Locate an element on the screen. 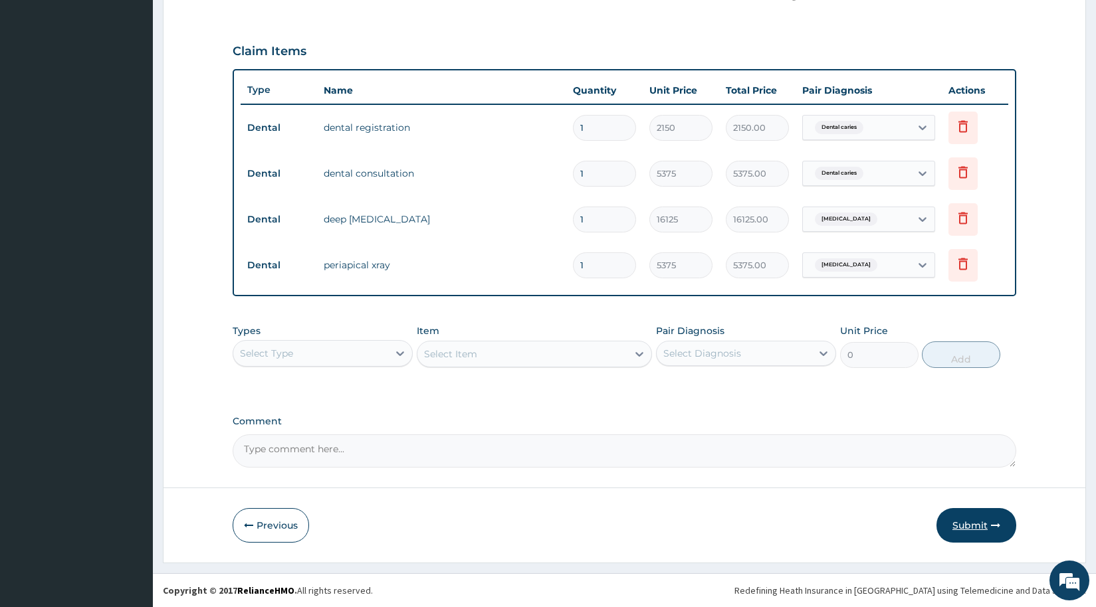 The width and height of the screenshot is (1096, 607). label: Types is located at coordinates (246, 331).